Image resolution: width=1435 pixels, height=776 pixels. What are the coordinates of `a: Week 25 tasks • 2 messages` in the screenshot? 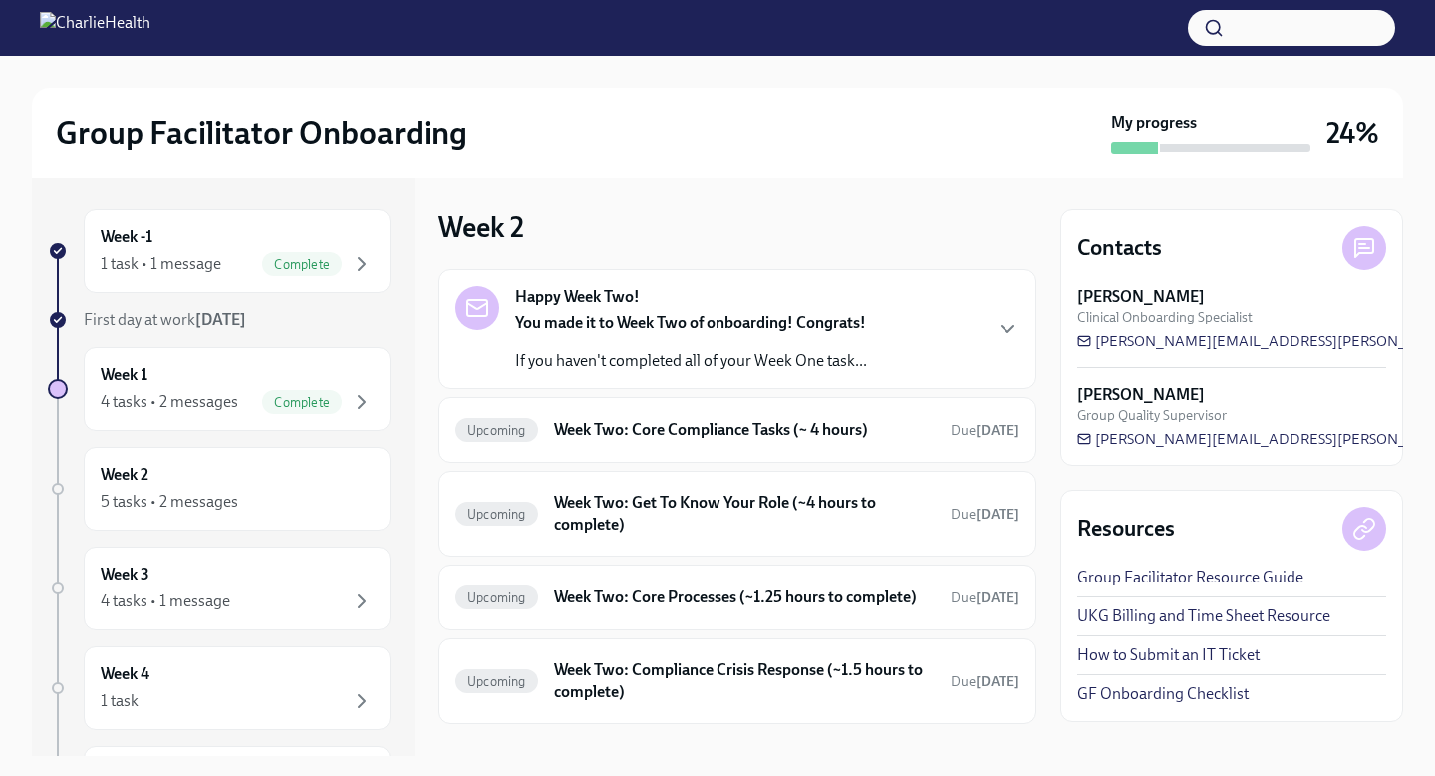 It's located at (219, 488).